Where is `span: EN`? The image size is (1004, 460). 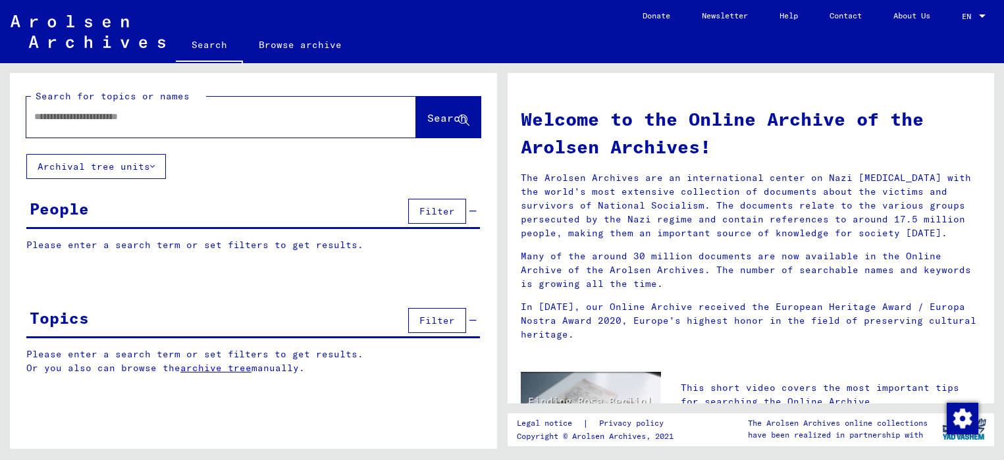 span: EN is located at coordinates (969, 16).